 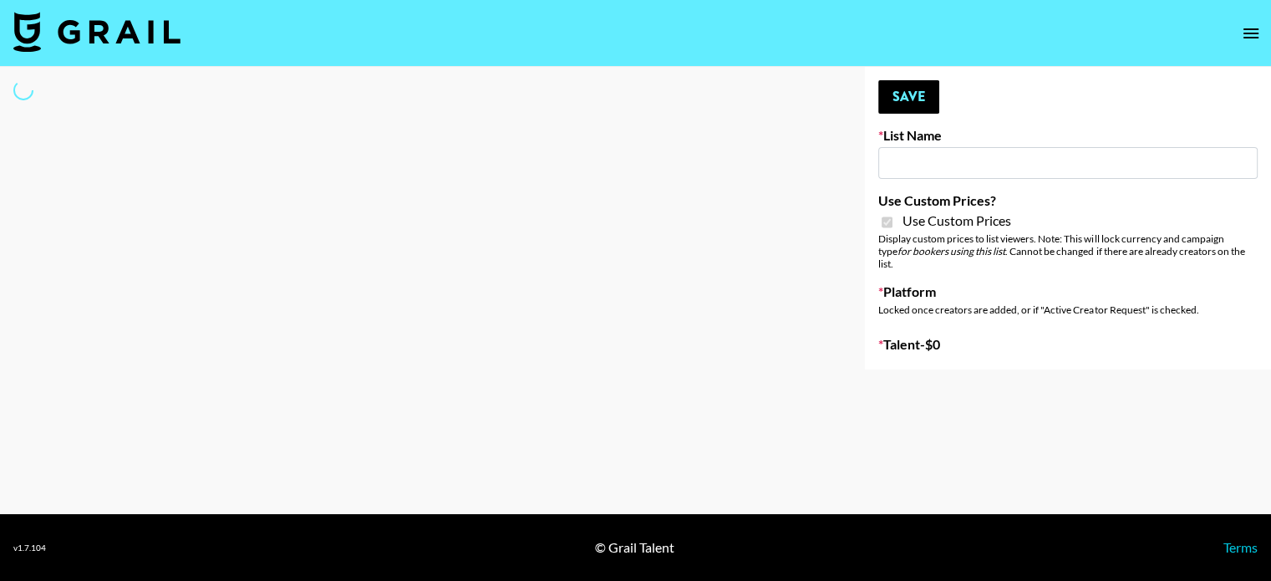 I want to click on em: for bookers using this list, so click(x=951, y=251).